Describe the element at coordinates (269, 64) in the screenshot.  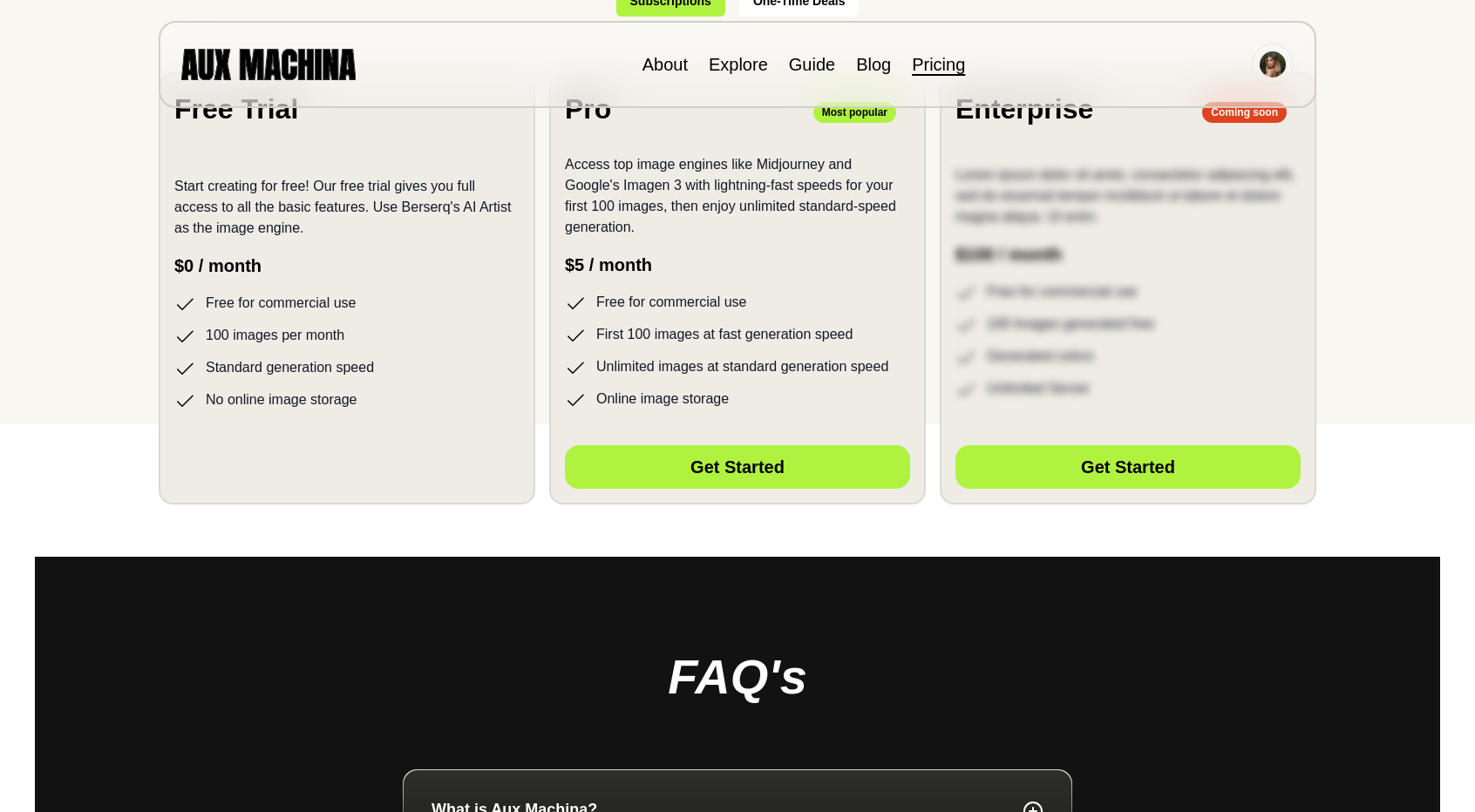
I see `img: AUX MACHINA` at that location.